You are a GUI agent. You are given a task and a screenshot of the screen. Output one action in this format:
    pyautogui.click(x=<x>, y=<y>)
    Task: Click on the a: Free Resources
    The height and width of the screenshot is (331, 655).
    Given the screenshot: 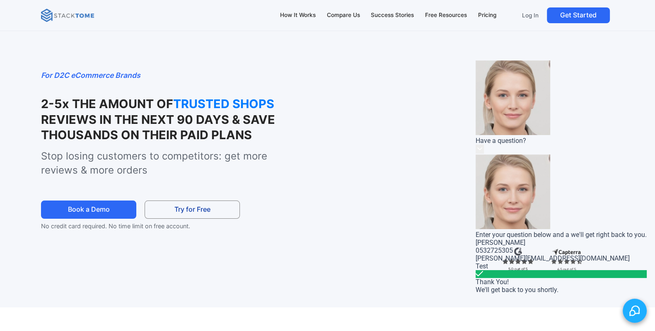 What is the action you would take?
    pyautogui.click(x=446, y=15)
    